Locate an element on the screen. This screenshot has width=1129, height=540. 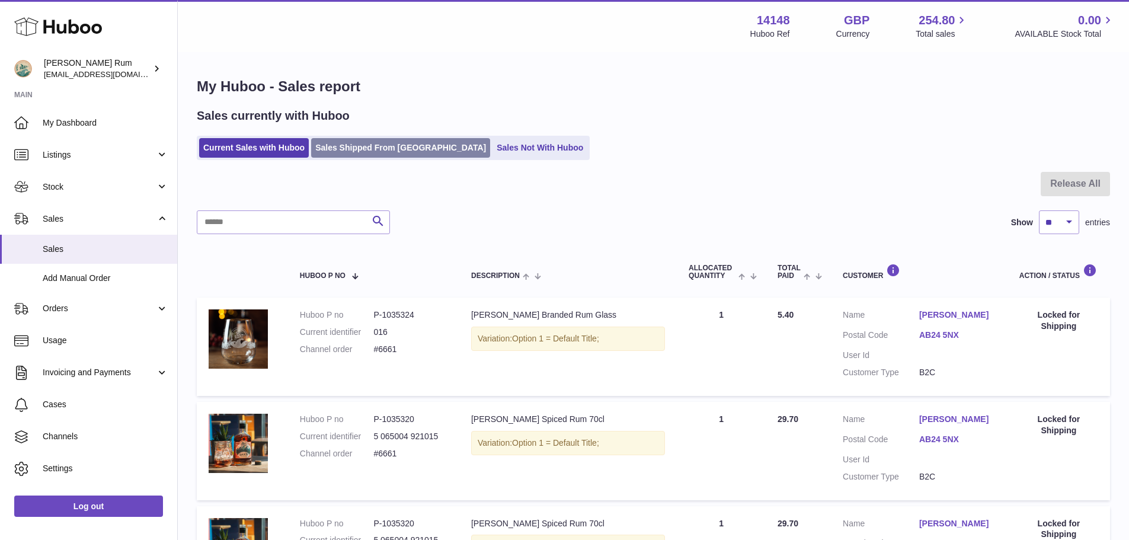
span: 0.00 is located at coordinates (1089, 20).